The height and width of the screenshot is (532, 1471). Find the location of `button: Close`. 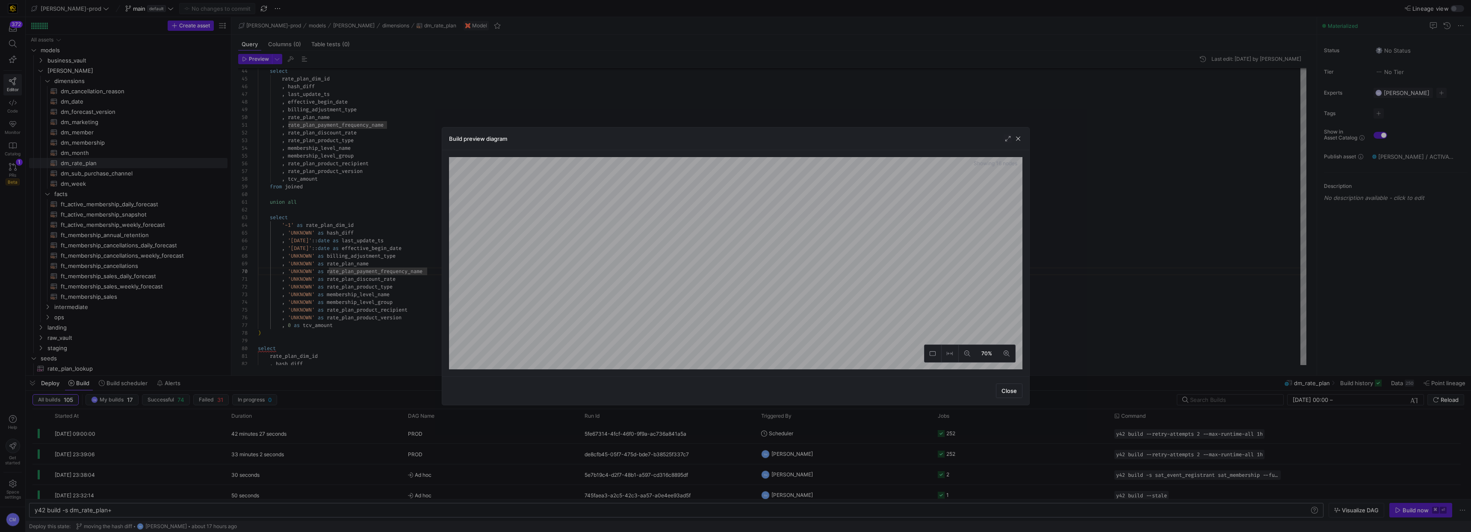

button: Close is located at coordinates (1009, 390).